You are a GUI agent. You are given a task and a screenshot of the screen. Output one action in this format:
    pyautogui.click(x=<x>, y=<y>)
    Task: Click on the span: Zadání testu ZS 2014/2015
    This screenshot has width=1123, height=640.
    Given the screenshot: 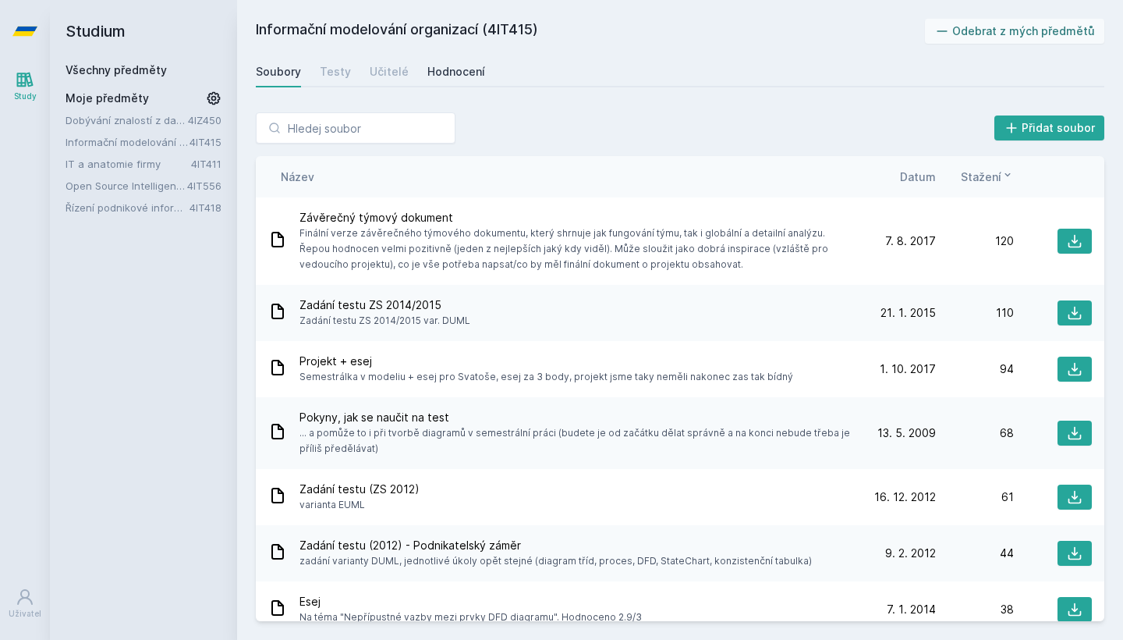 What is the action you would take?
    pyautogui.click(x=385, y=305)
    